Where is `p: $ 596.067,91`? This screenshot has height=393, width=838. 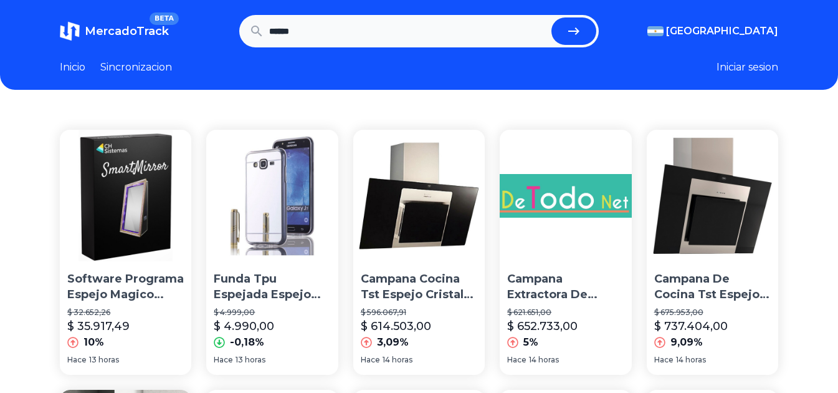
p: $ 596.067,91 is located at coordinates (419, 312).